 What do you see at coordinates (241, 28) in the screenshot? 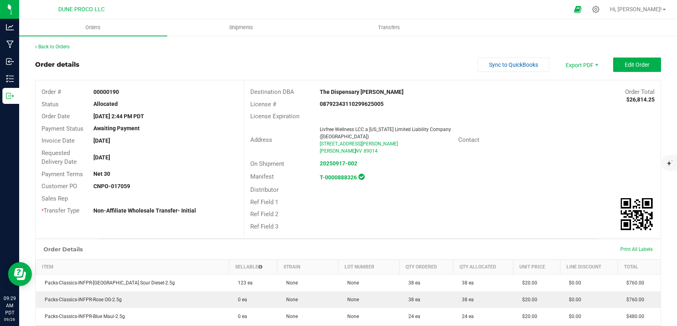
I see `span: Shipments` at bounding box center [241, 28].